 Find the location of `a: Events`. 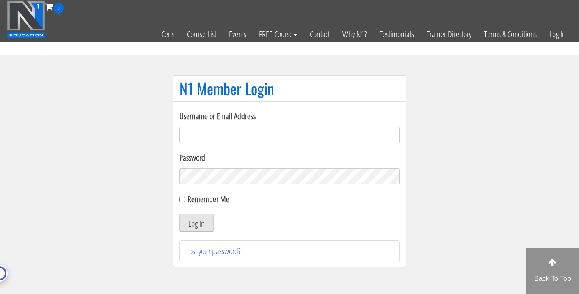

a: Events is located at coordinates (237, 34).